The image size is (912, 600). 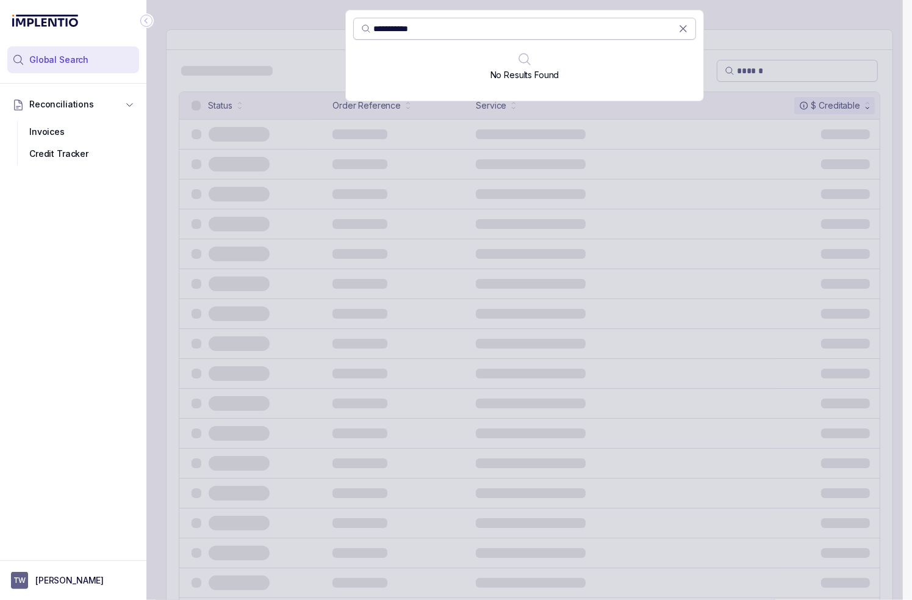 I want to click on div: Credit Tracker, so click(x=73, y=154).